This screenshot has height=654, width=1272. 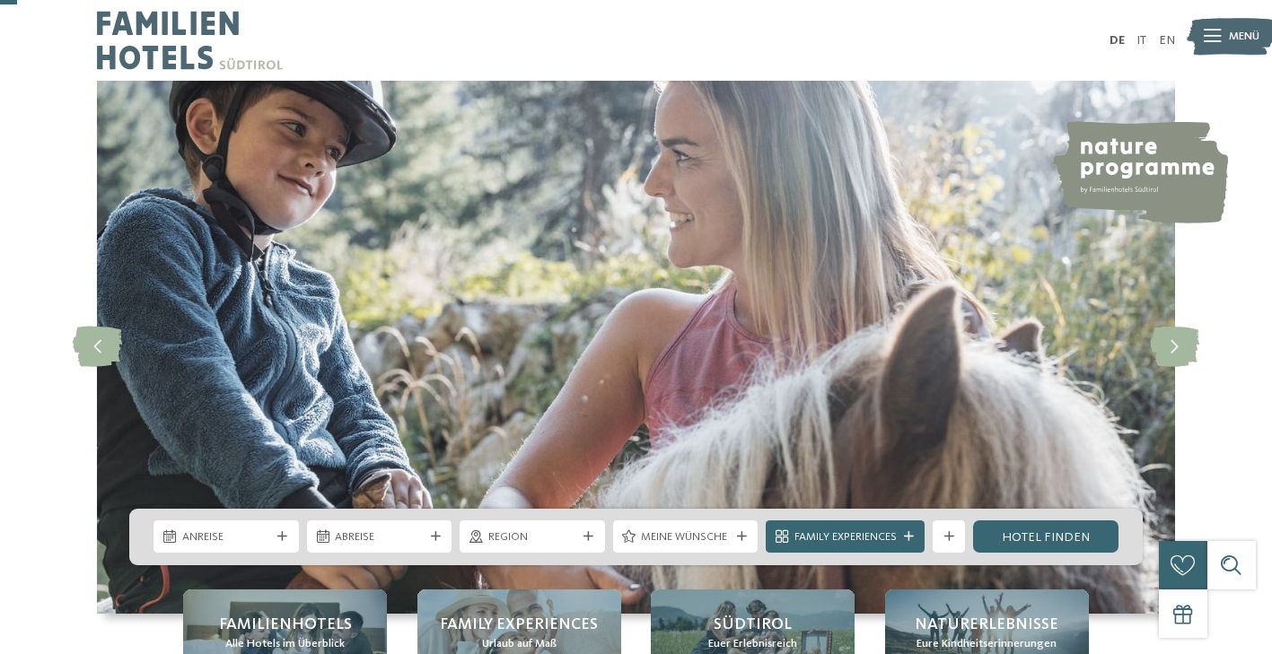 What do you see at coordinates (285, 645) in the screenshot?
I see `span: Alle Hotels im Überblick` at bounding box center [285, 645].